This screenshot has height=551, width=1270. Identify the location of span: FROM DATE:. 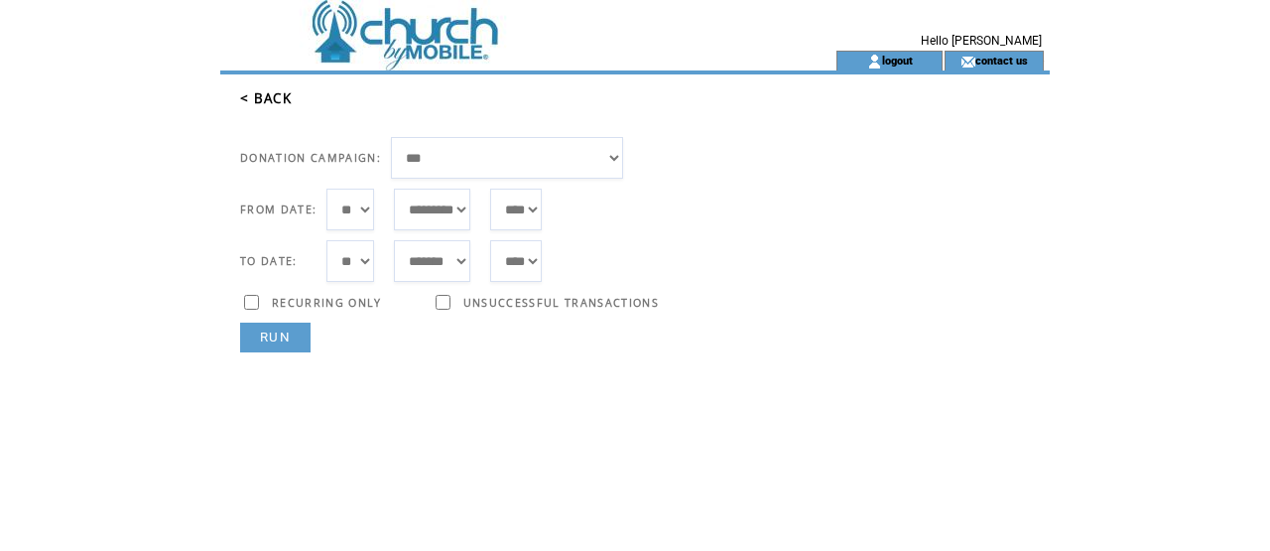
(278, 209).